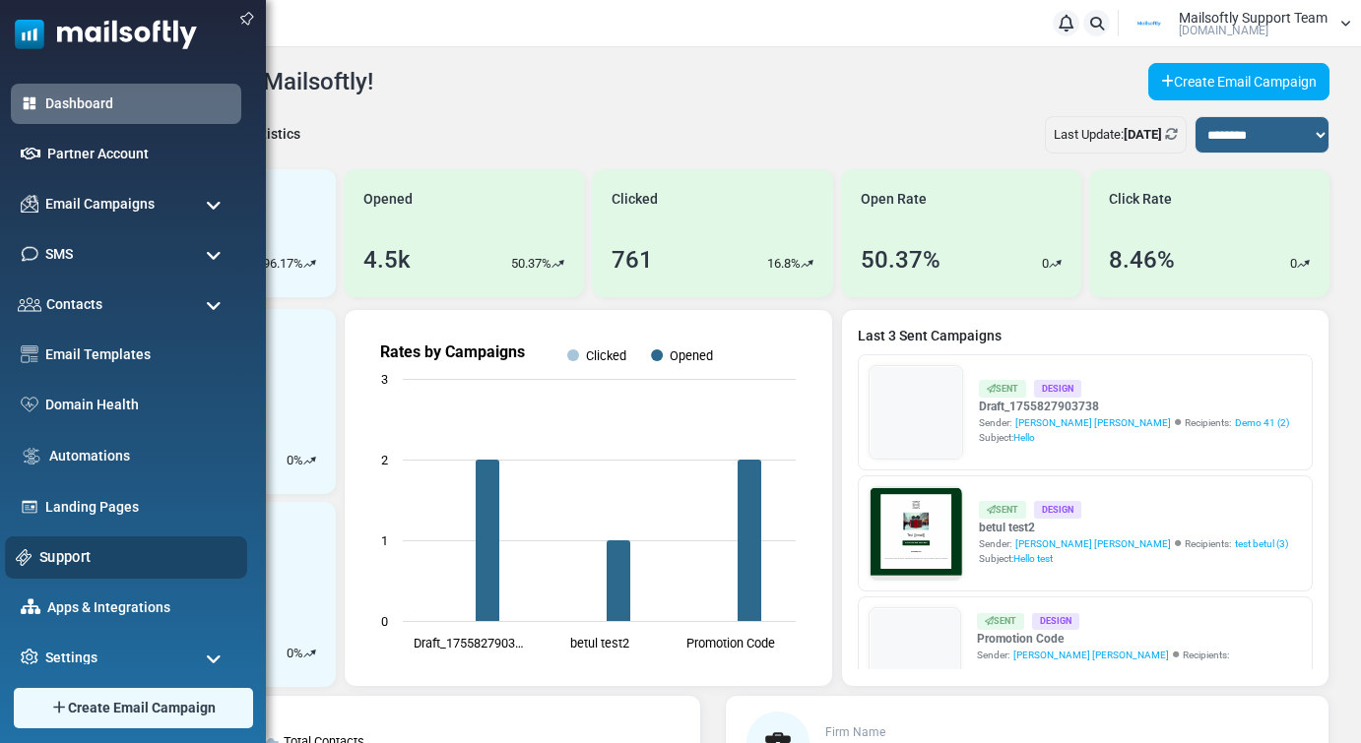 The height and width of the screenshot is (743, 1361). Describe the element at coordinates (142, 708) in the screenshot. I see `span: Create Email Campaign` at that location.